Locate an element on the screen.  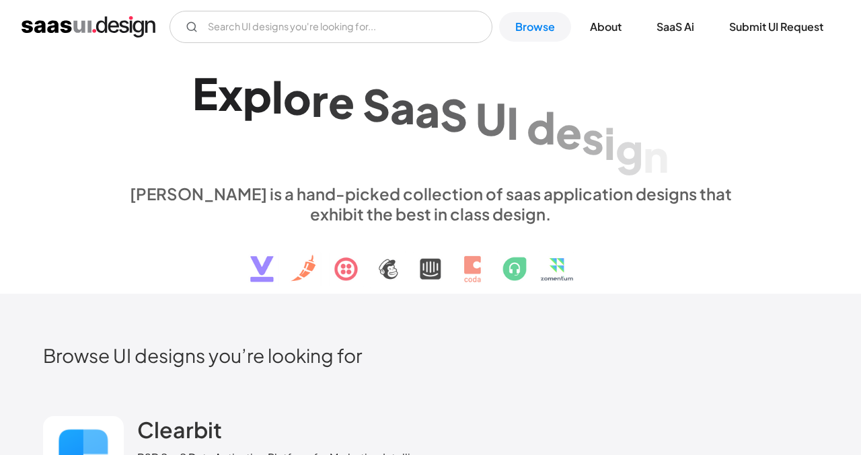
div: l is located at coordinates (277, 96).